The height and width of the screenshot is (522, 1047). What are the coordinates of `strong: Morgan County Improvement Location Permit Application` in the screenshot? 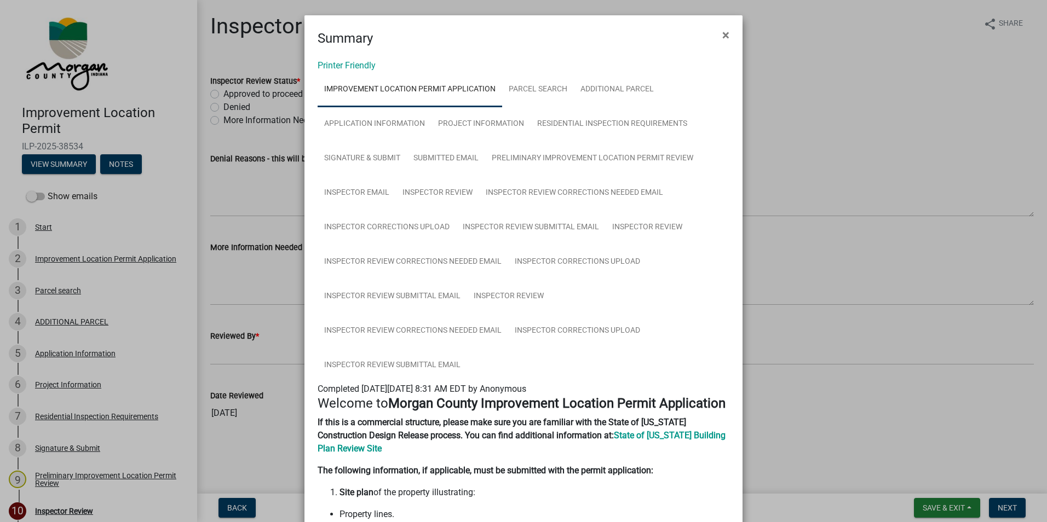 It's located at (557, 403).